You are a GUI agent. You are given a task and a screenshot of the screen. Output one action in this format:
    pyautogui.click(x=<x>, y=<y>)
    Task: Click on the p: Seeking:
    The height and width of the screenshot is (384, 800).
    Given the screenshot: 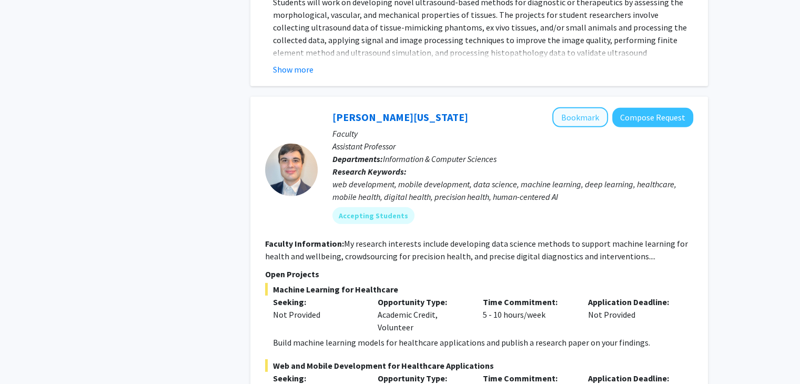 What is the action you would take?
    pyautogui.click(x=318, y=302)
    